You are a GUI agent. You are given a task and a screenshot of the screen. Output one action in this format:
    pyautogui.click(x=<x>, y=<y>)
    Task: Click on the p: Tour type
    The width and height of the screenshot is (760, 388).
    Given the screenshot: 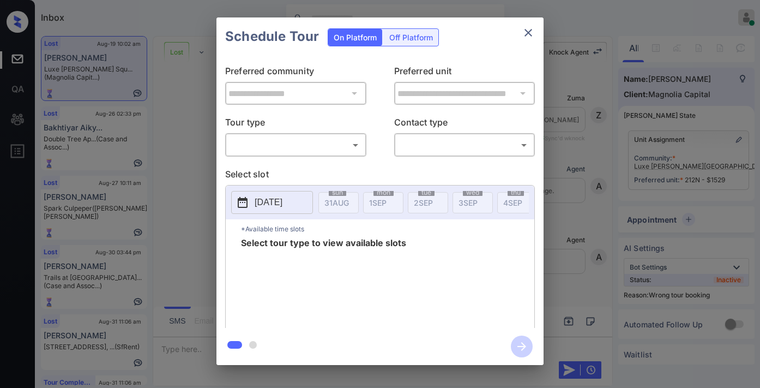 What is the action you would take?
    pyautogui.click(x=296, y=124)
    